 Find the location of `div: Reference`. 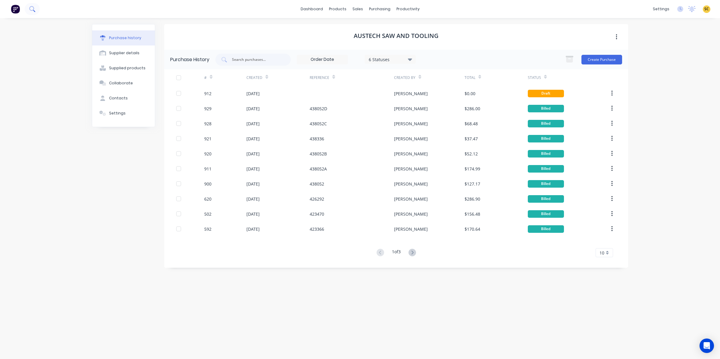

div: Reference is located at coordinates (319, 78).